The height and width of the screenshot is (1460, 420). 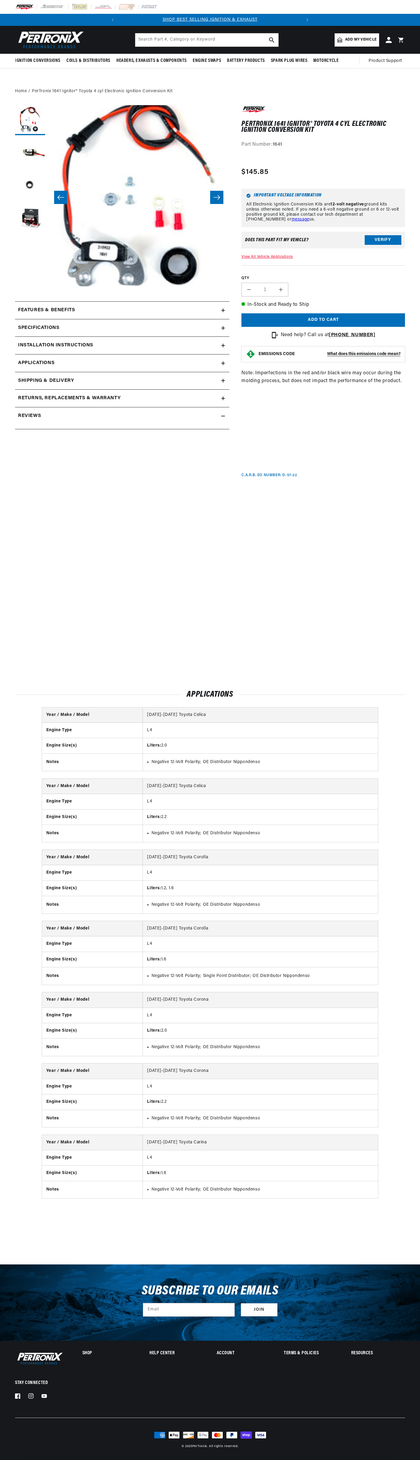 What do you see at coordinates (326, 61) in the screenshot?
I see `summary: Motorcycle` at bounding box center [326, 61].